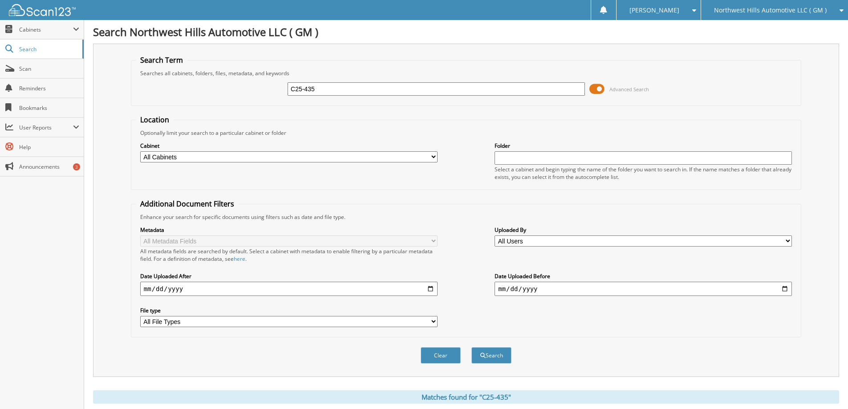 This screenshot has height=409, width=848. I want to click on div: Optionally limit your search to a particular cabinet or folder, so click(466, 133).